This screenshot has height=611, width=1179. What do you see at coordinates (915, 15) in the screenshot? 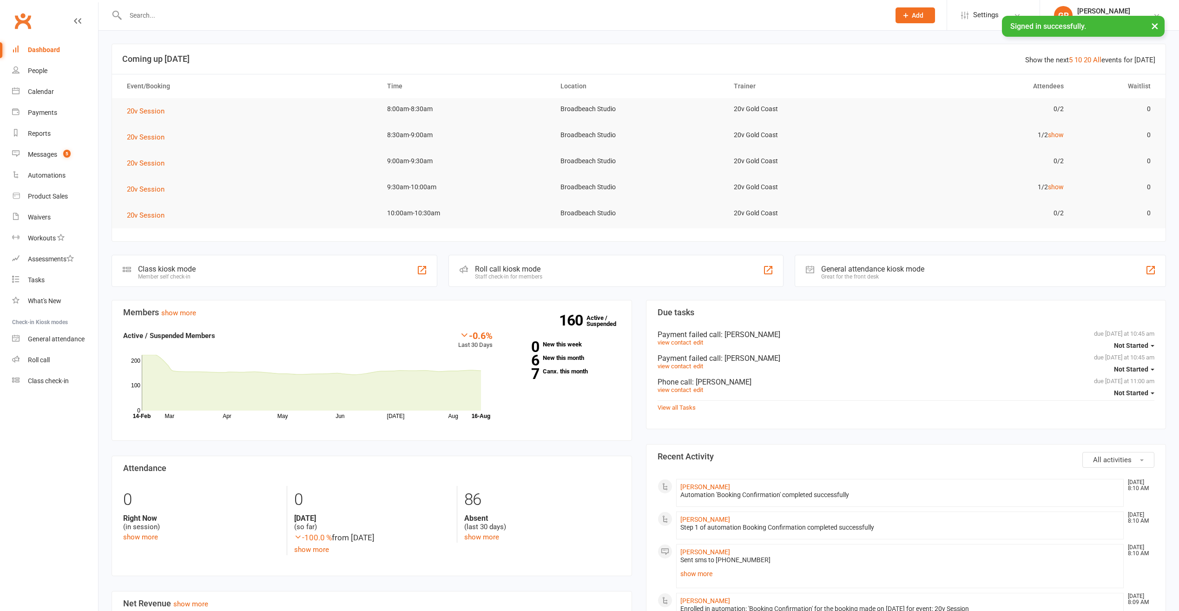
I see `button: Add` at bounding box center [915, 15].